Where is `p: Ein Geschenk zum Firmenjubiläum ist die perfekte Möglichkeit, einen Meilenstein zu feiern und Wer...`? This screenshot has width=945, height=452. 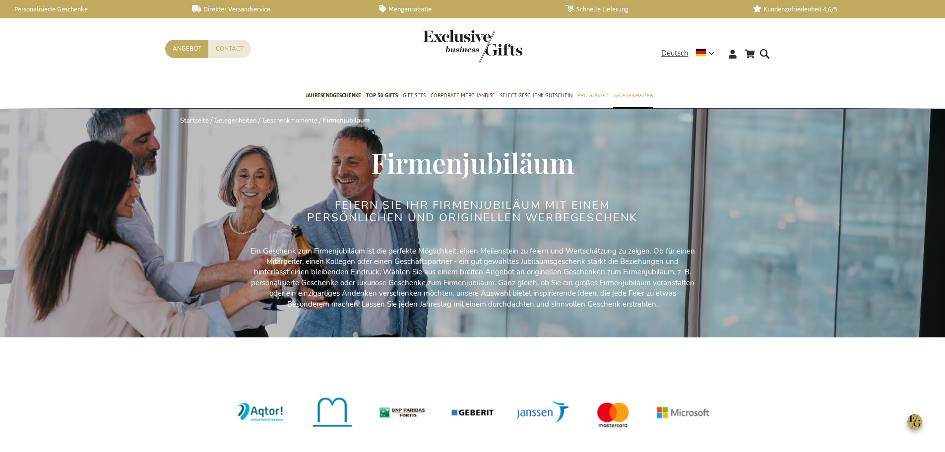 p: Ein Geschenk zum Firmenjubiläum ist die perfekte Möglichkeit, einen Meilenstein zu feiern und Wer... is located at coordinates (473, 278).